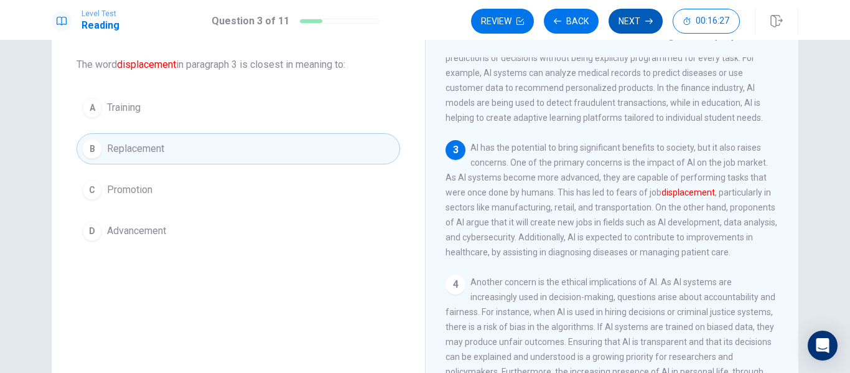 Image resolution: width=850 pixels, height=373 pixels. What do you see at coordinates (100, 25) in the screenshot?
I see `h1: Reading` at bounding box center [100, 25].